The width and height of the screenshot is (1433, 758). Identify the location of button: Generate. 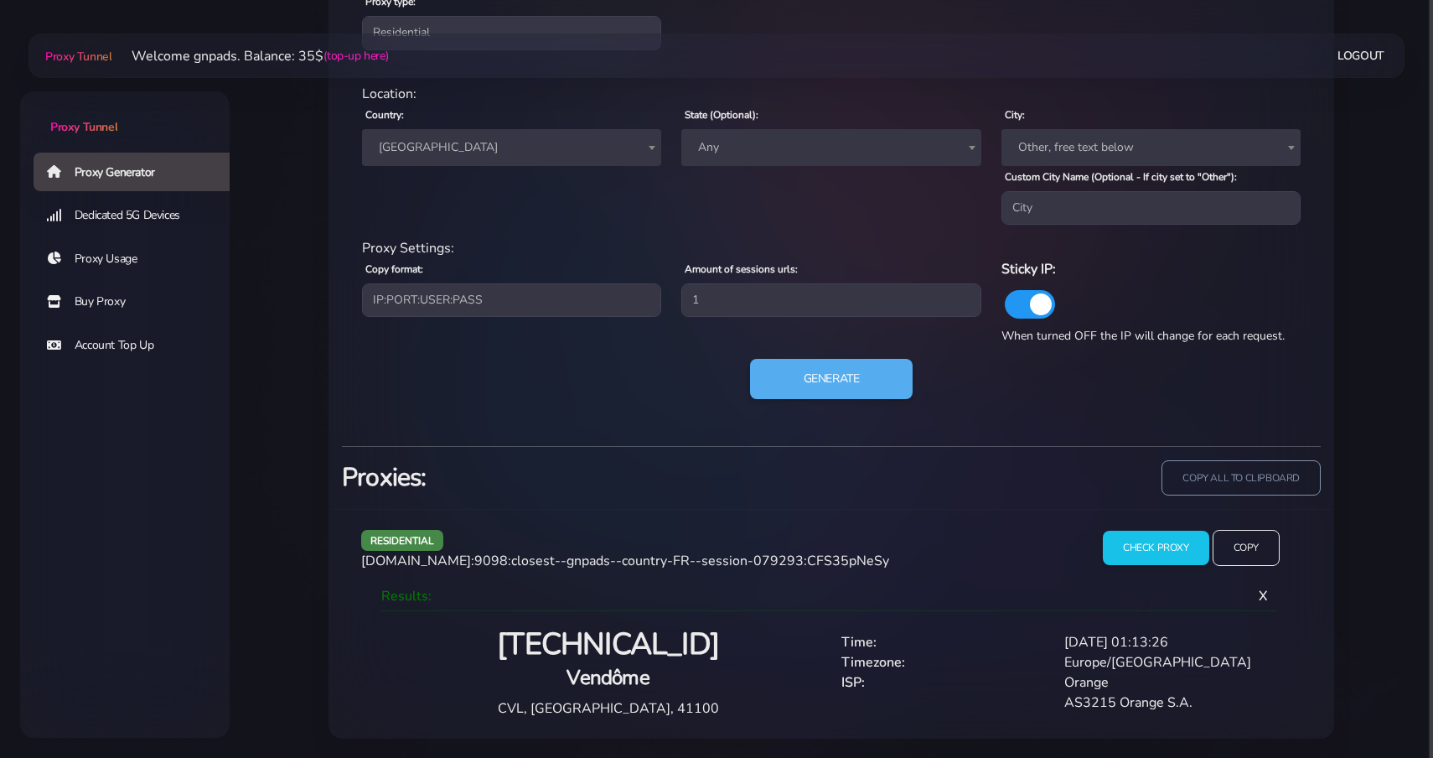
(831, 379).